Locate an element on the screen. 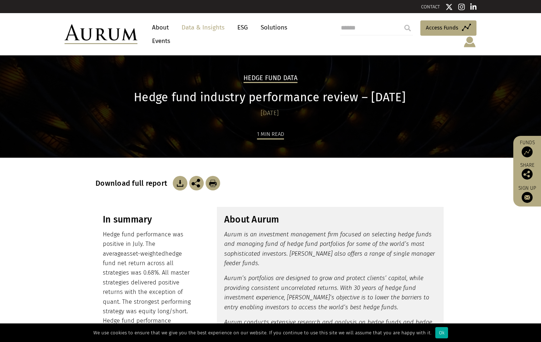 The width and height of the screenshot is (541, 342). img: Access Funds is located at coordinates (527, 152).